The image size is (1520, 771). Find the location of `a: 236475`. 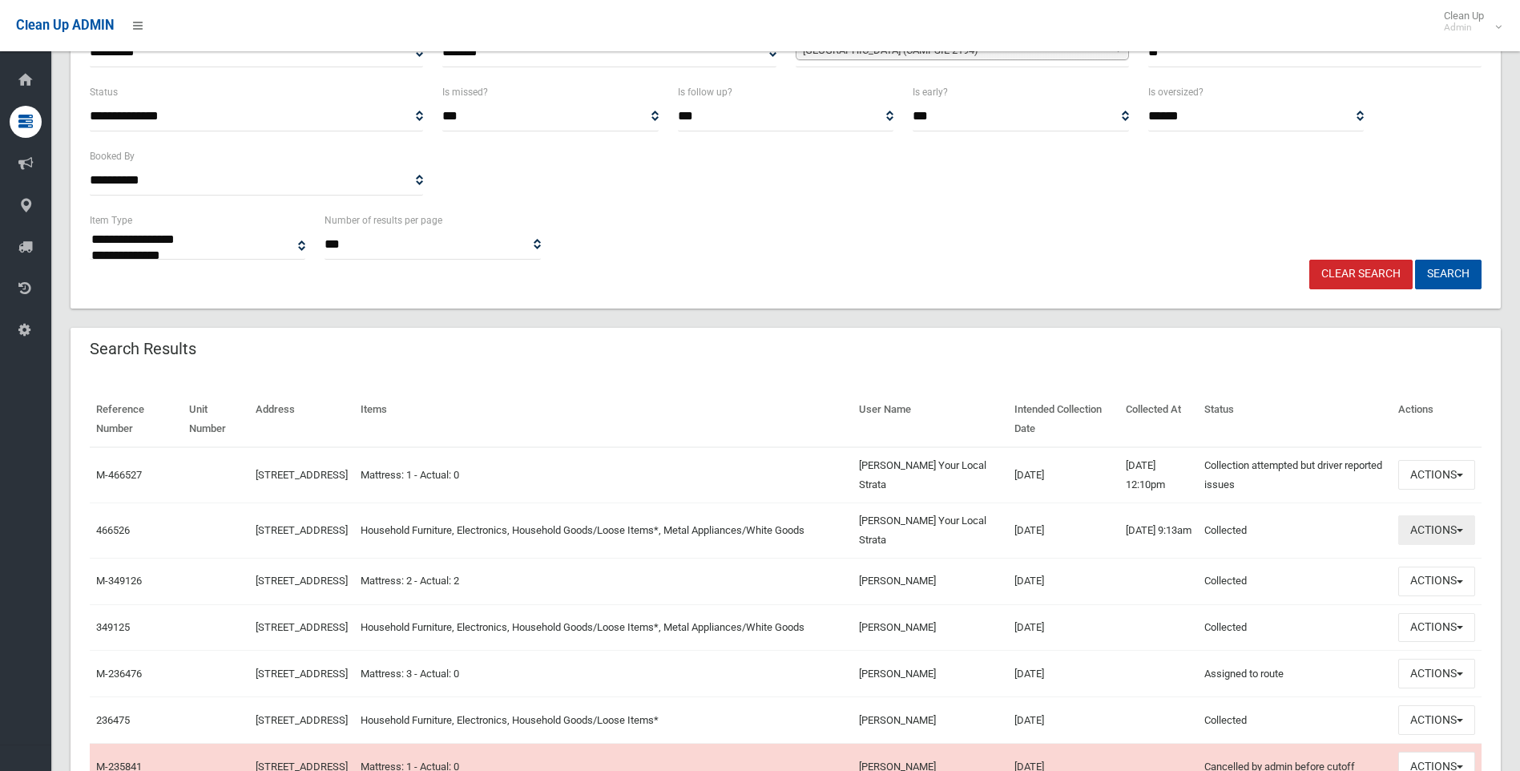

a: 236475 is located at coordinates (113, 720).